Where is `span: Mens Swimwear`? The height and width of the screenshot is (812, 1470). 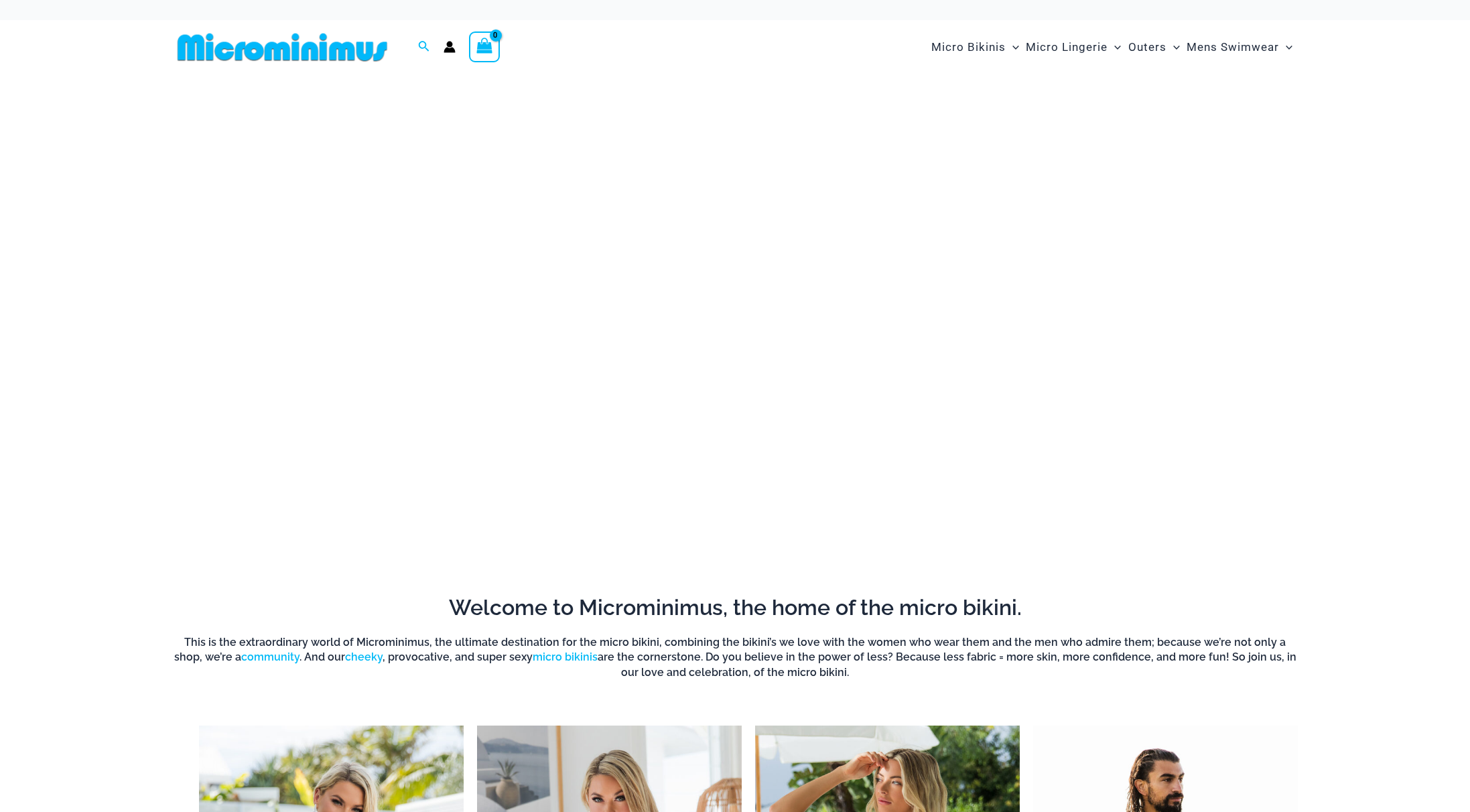
span: Mens Swimwear is located at coordinates (1233, 47).